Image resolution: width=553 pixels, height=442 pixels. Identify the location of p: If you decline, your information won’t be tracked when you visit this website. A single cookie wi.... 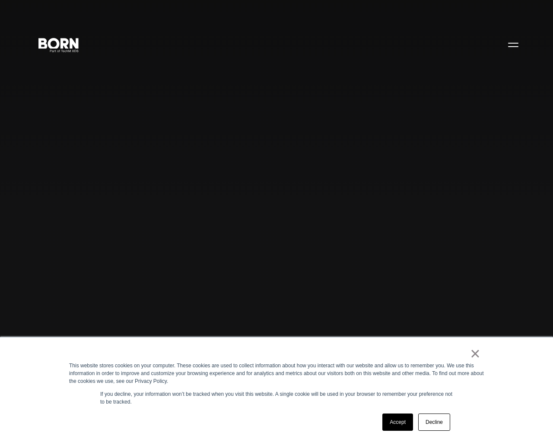
(276, 398).